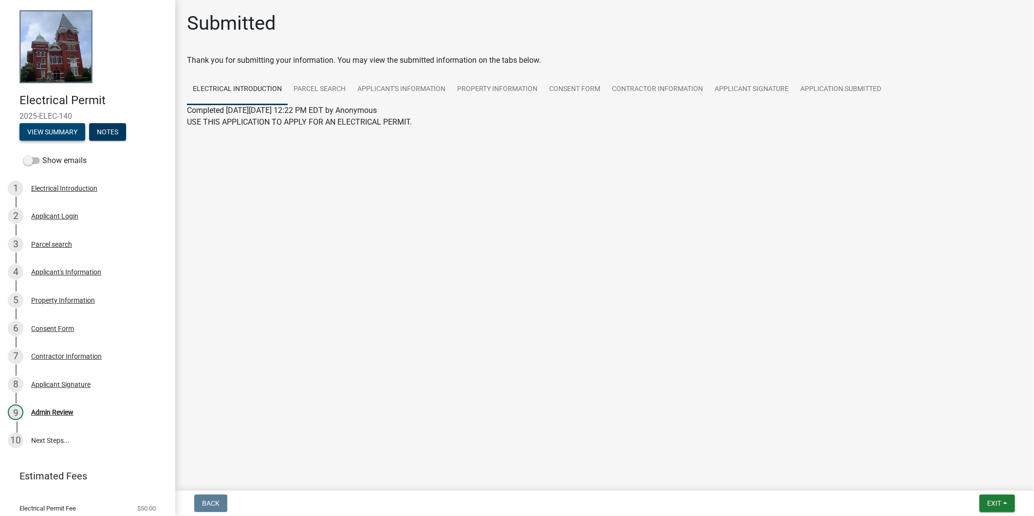 This screenshot has width=1034, height=516. I want to click on div: Consent Form, so click(53, 329).